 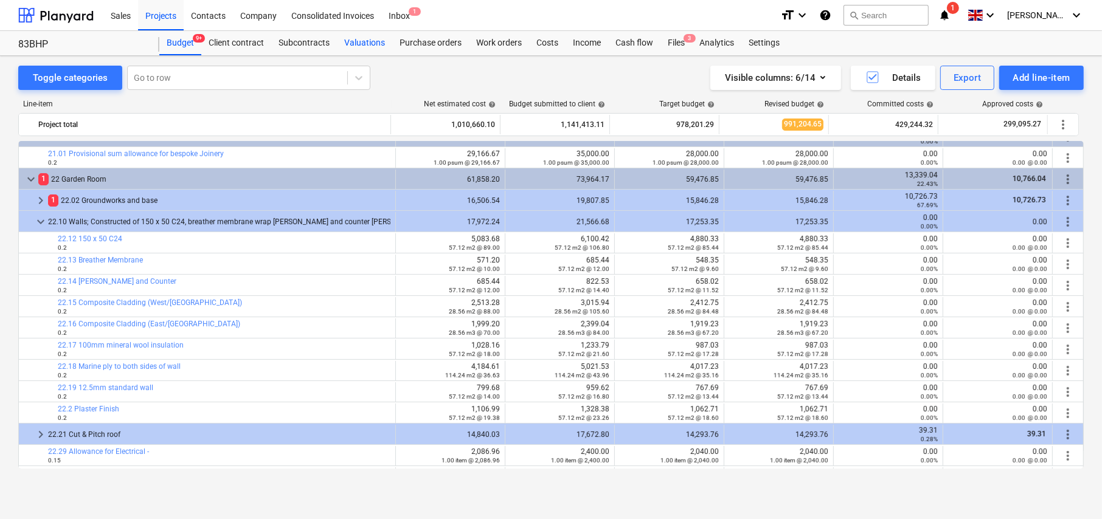 I want to click on div: 1,999.20, so click(x=450, y=328).